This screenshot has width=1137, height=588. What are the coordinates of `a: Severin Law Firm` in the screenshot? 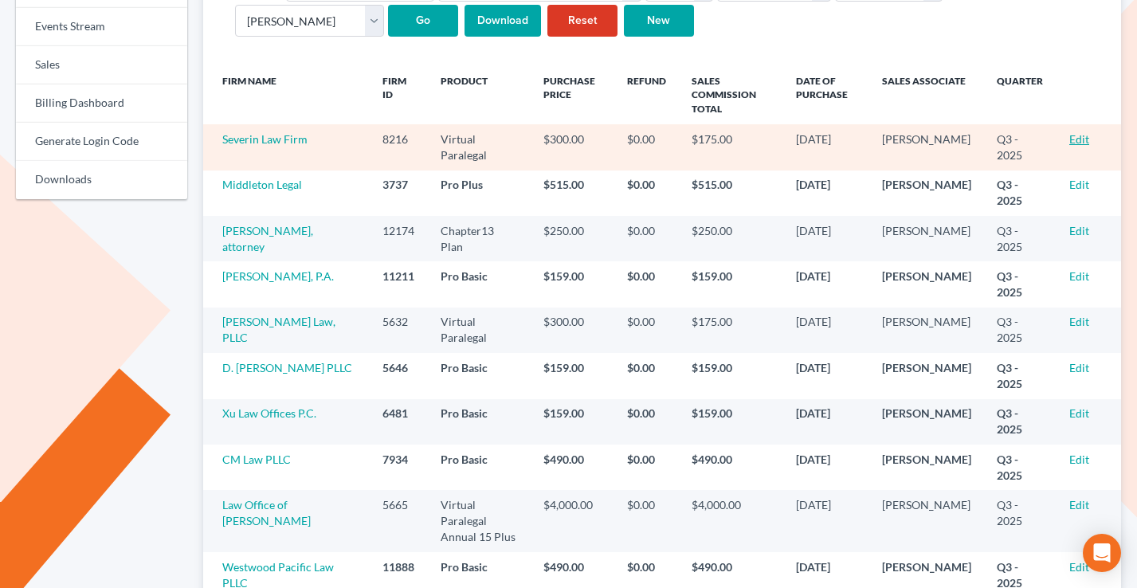 It's located at (265, 139).